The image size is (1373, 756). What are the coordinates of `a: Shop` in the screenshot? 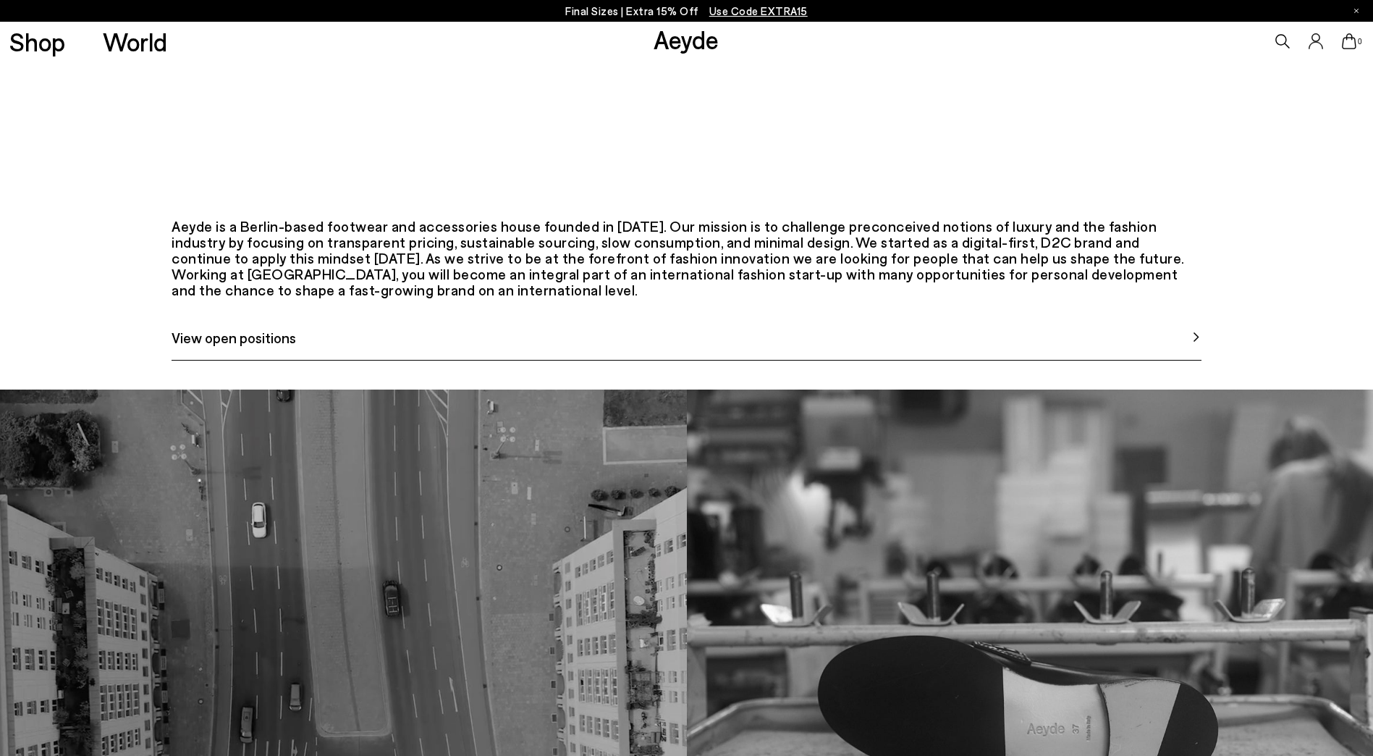 It's located at (37, 41).